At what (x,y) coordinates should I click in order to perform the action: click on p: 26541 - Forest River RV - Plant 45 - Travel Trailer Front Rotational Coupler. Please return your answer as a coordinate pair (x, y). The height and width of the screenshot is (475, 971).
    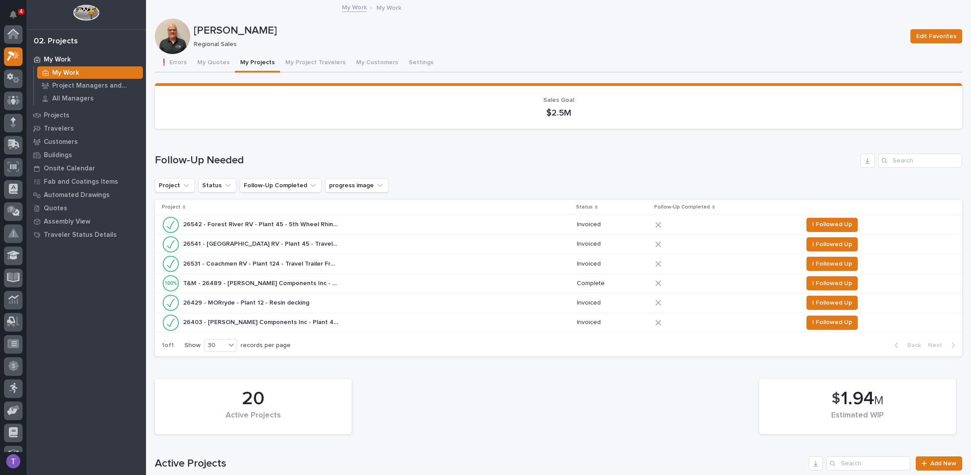
    Looking at the image, I should click on (261, 243).